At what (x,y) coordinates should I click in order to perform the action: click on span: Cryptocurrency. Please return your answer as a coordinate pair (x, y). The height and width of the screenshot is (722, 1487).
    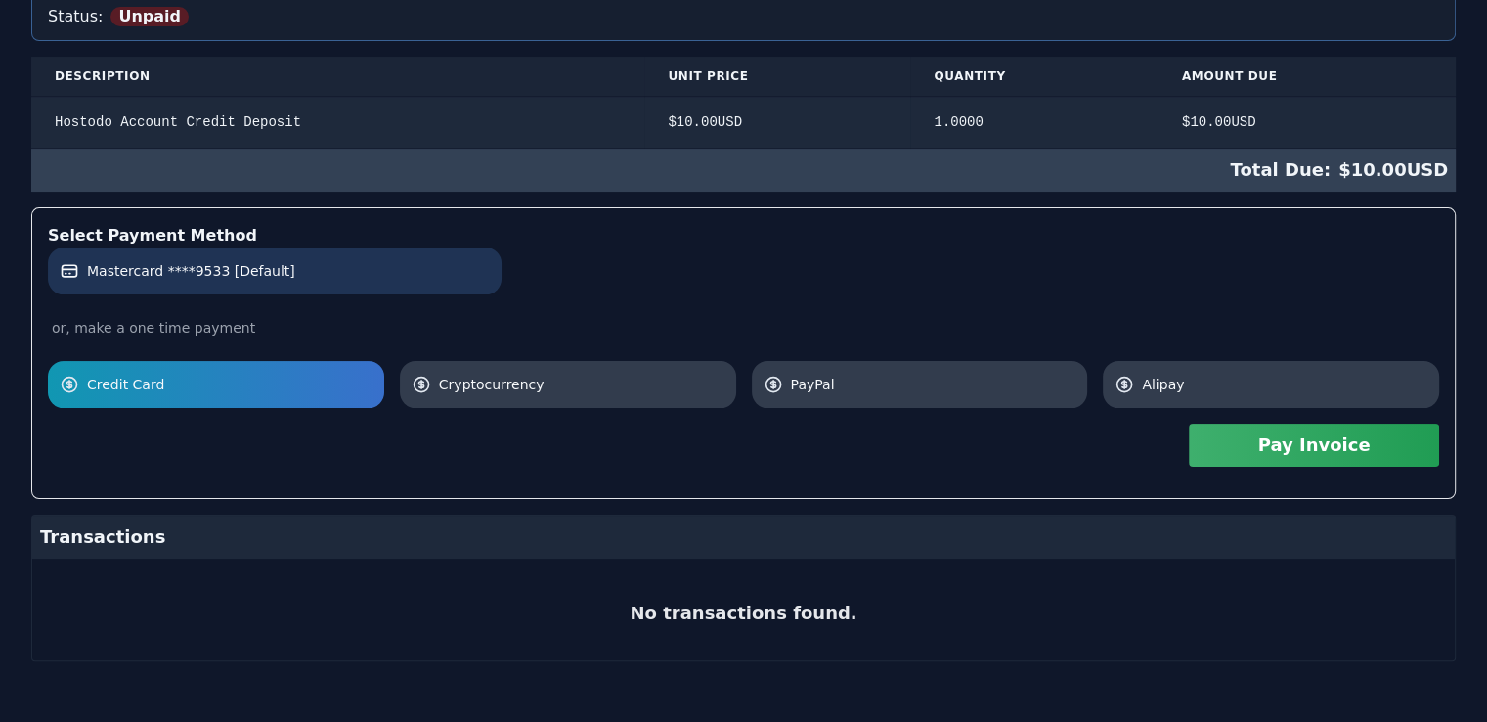
    Looking at the image, I should click on (582, 384).